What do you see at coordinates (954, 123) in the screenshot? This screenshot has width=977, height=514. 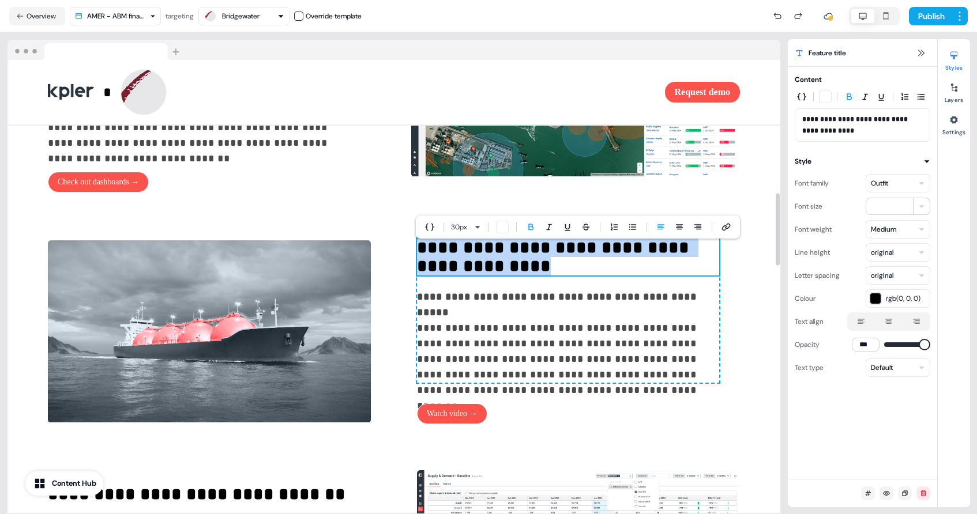 I see `button: Settings` at bounding box center [954, 123].